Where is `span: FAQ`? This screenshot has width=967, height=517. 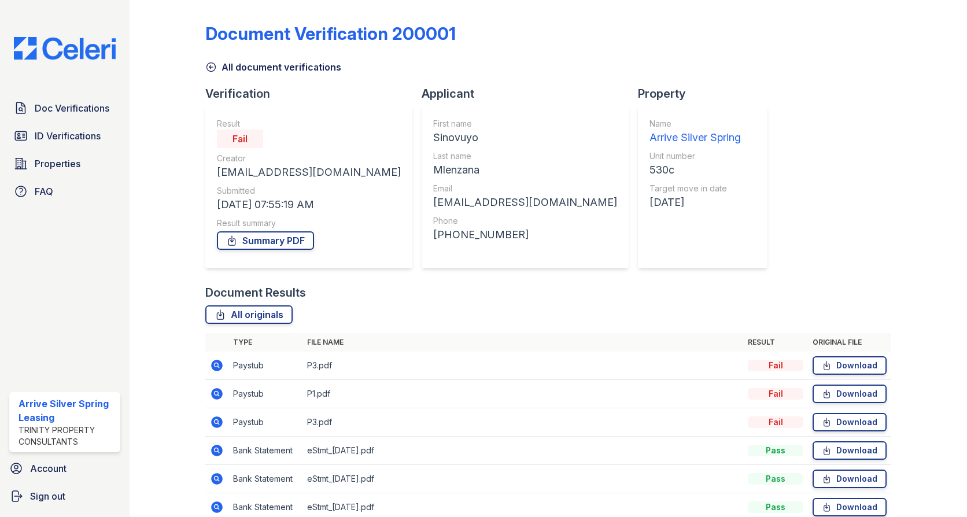
span: FAQ is located at coordinates (44, 191).